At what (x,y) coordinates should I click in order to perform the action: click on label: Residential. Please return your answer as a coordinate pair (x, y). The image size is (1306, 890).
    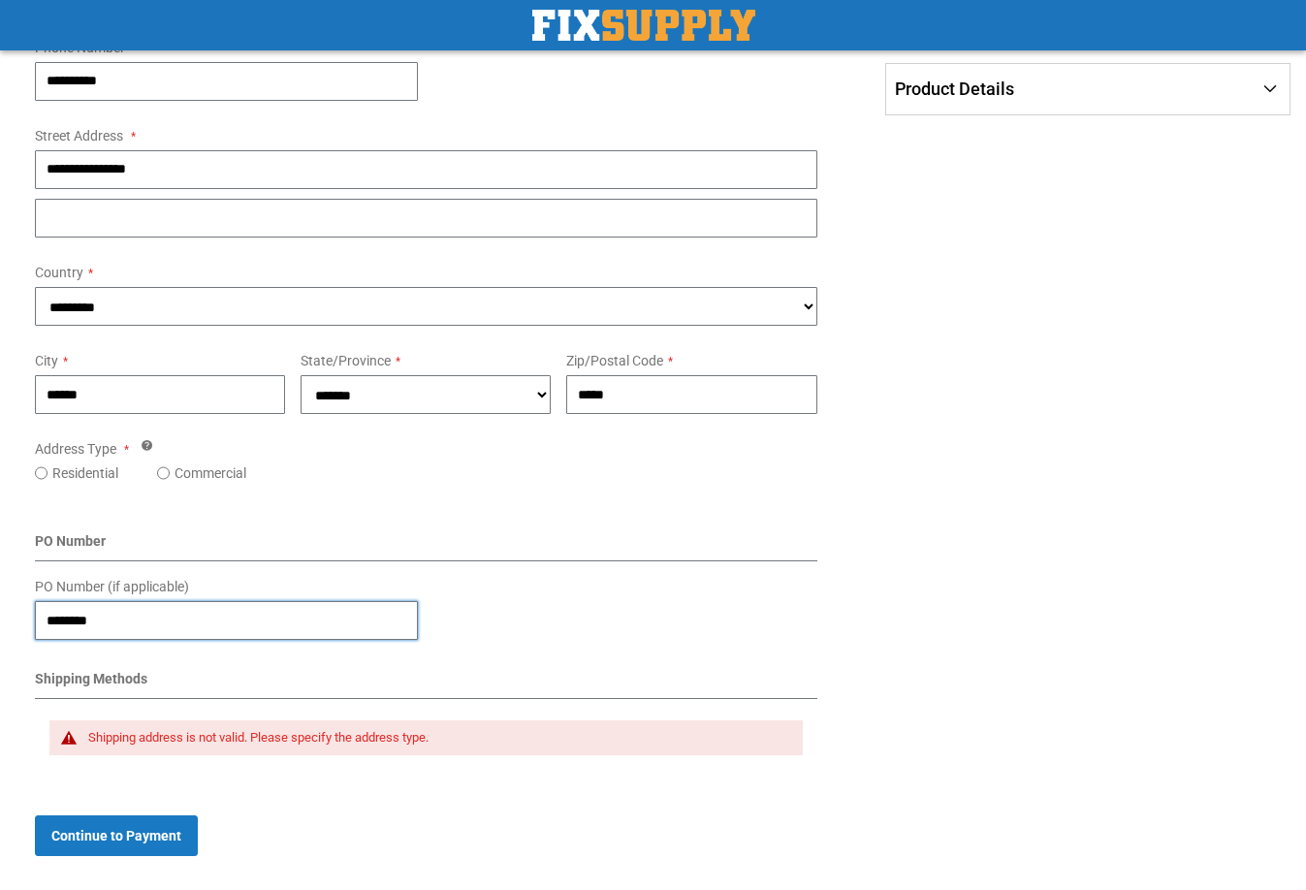
    Looking at the image, I should click on (85, 473).